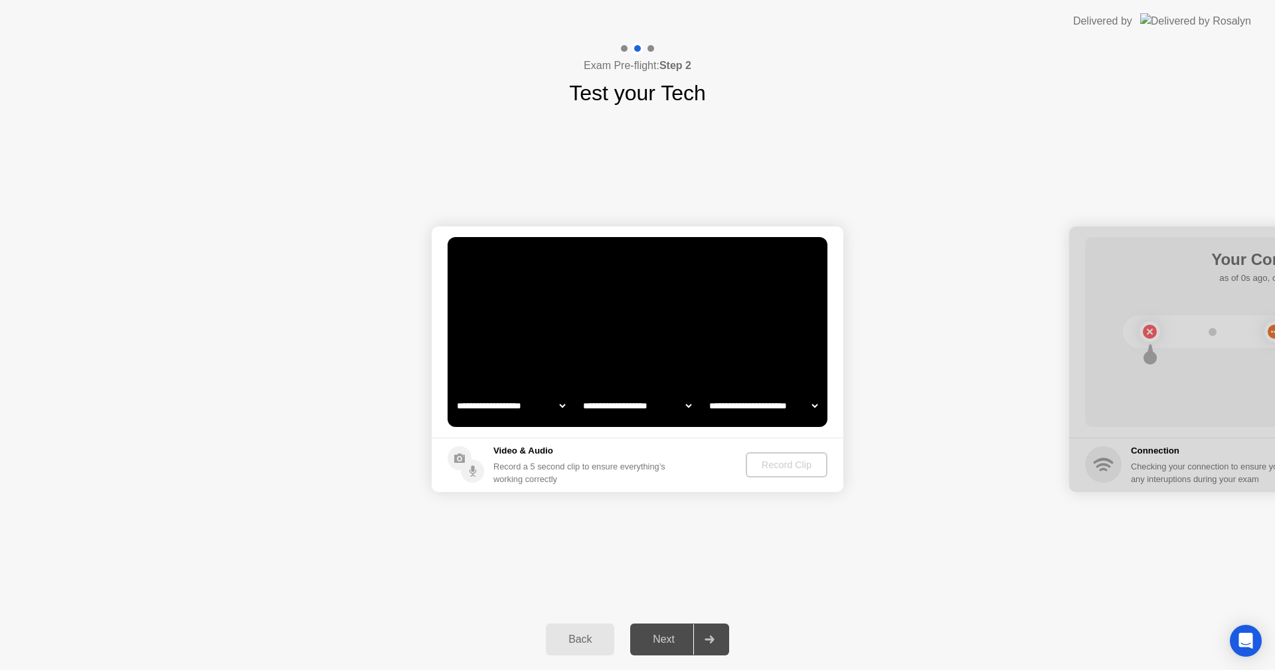 The image size is (1275, 670). Describe the element at coordinates (582, 451) in the screenshot. I see `h5: Video & Audio` at that location.